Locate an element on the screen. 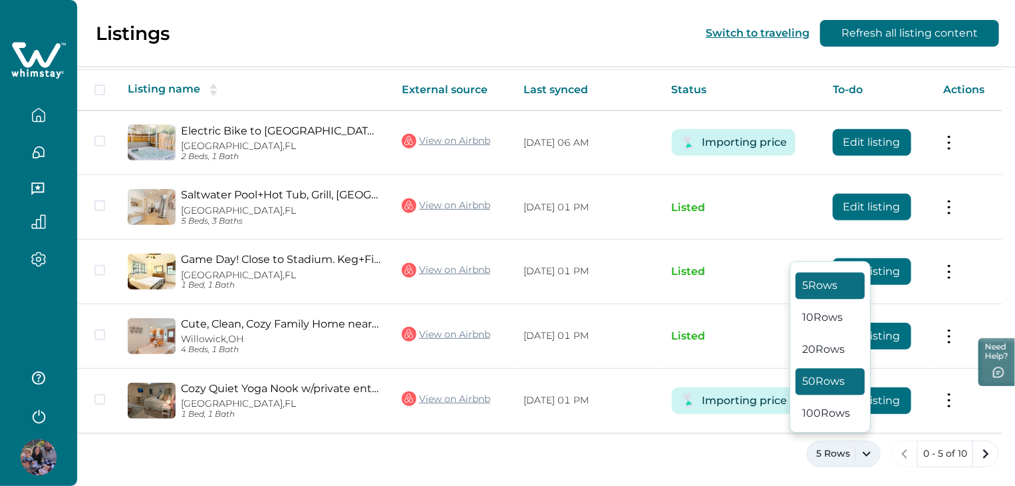 This screenshot has width=1015, height=486. th: Actions is located at coordinates (968, 90).